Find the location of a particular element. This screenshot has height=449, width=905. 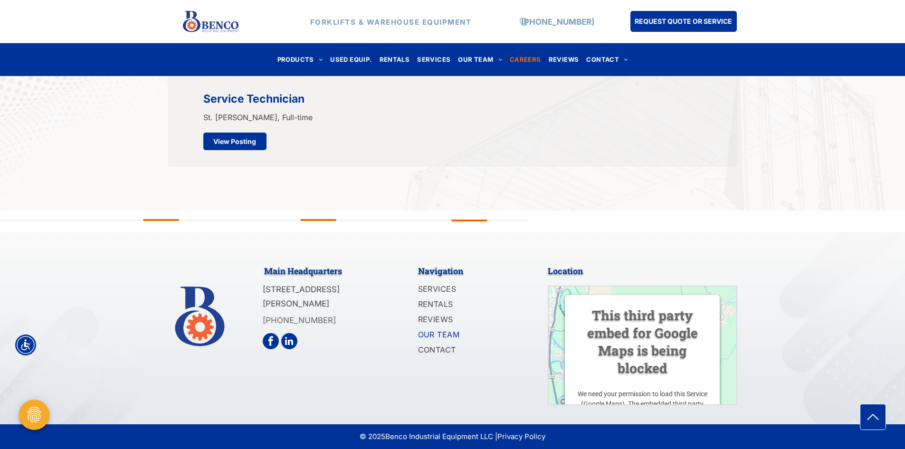

span: Service Technician is located at coordinates (284, 99).